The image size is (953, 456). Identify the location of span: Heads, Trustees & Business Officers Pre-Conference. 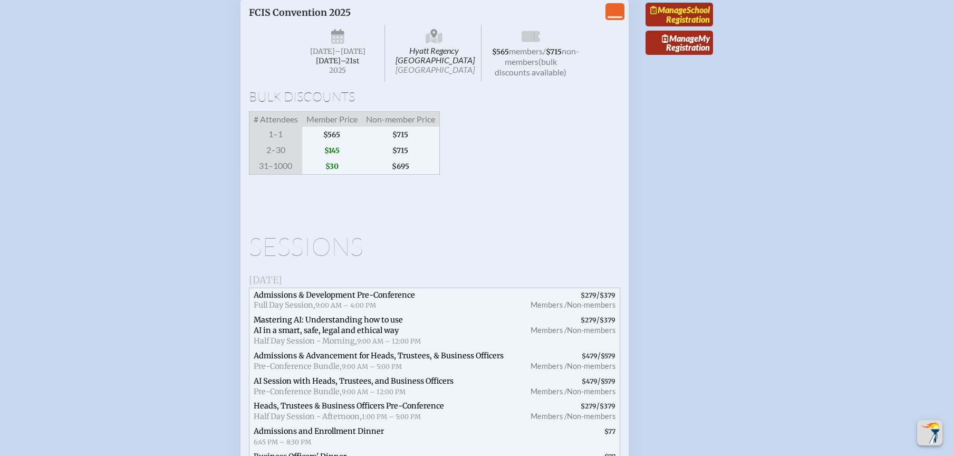
(349, 405).